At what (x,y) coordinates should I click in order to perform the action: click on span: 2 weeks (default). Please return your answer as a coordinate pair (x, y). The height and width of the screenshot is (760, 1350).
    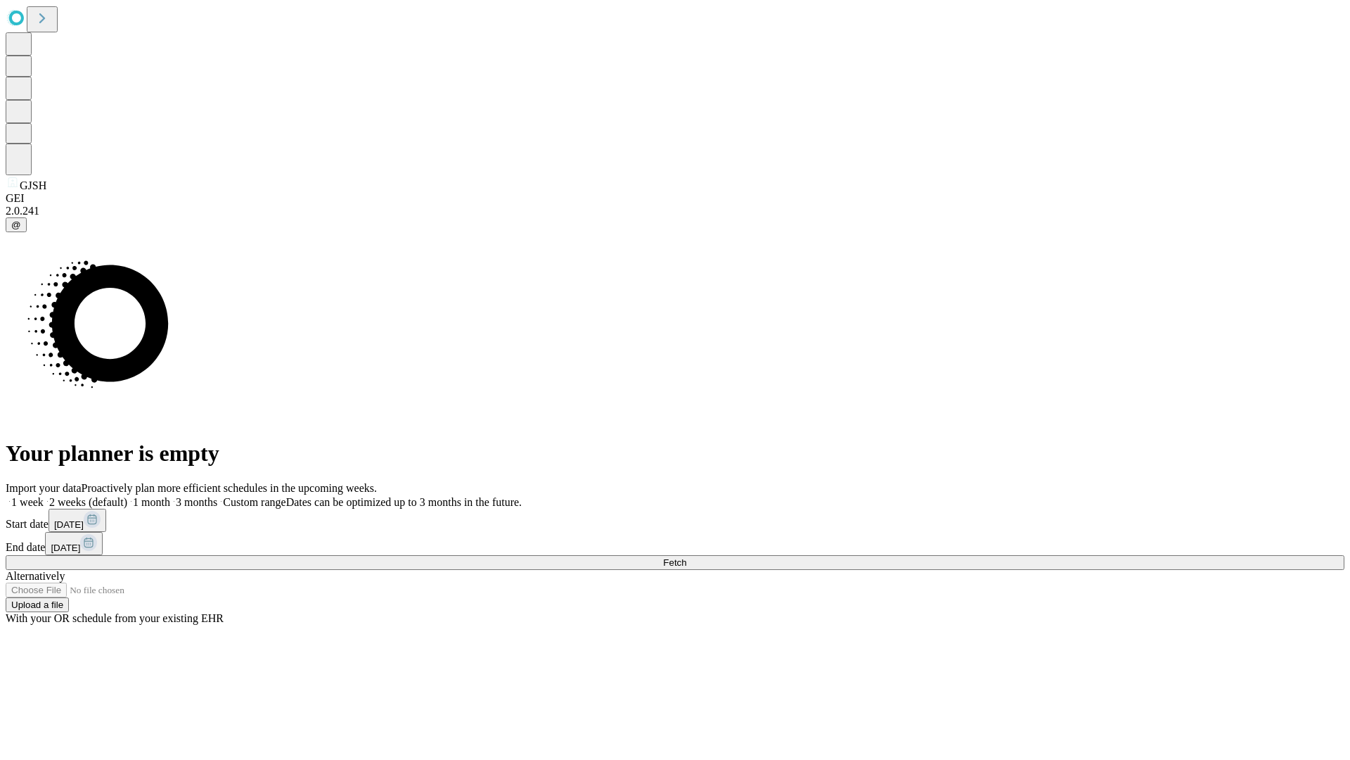
    Looking at the image, I should click on (88, 501).